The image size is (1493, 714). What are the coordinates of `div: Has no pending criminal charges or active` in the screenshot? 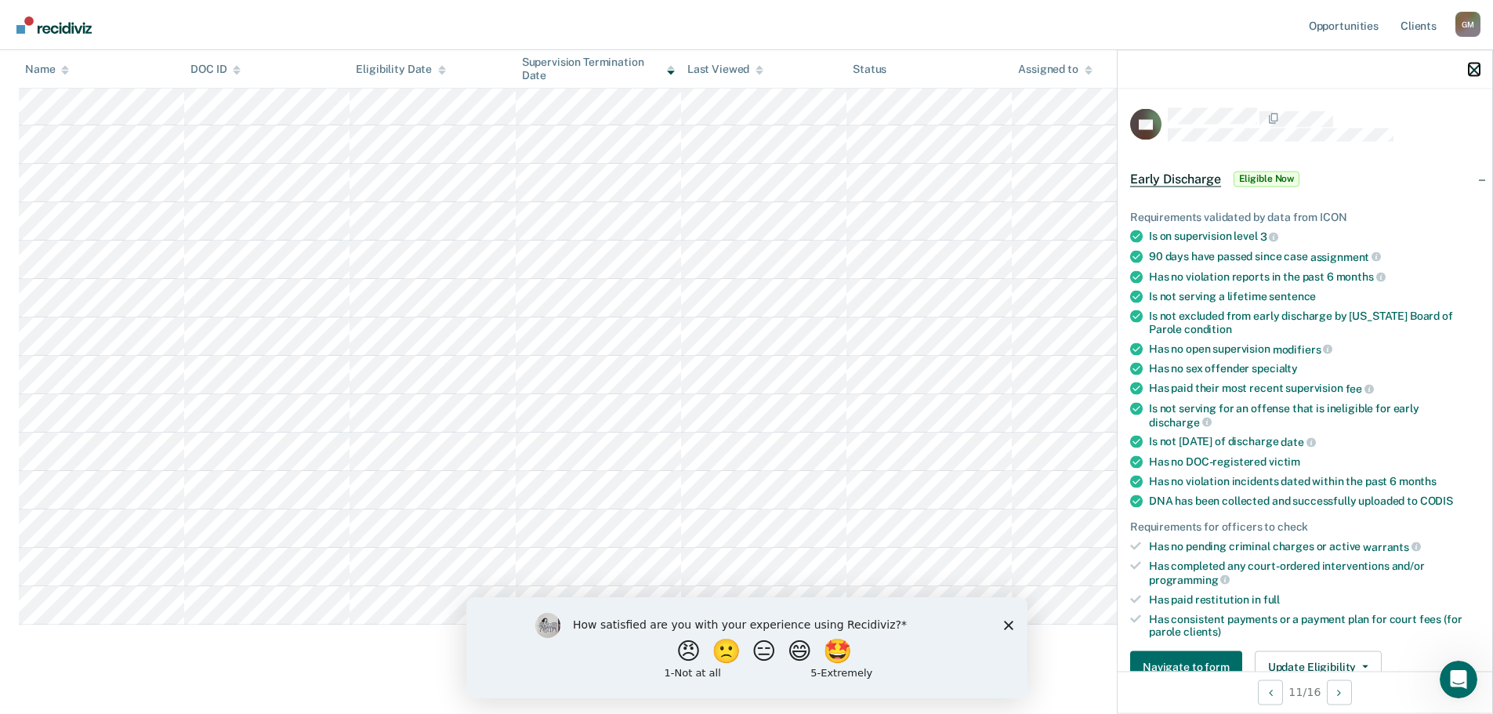 It's located at (1315, 546).